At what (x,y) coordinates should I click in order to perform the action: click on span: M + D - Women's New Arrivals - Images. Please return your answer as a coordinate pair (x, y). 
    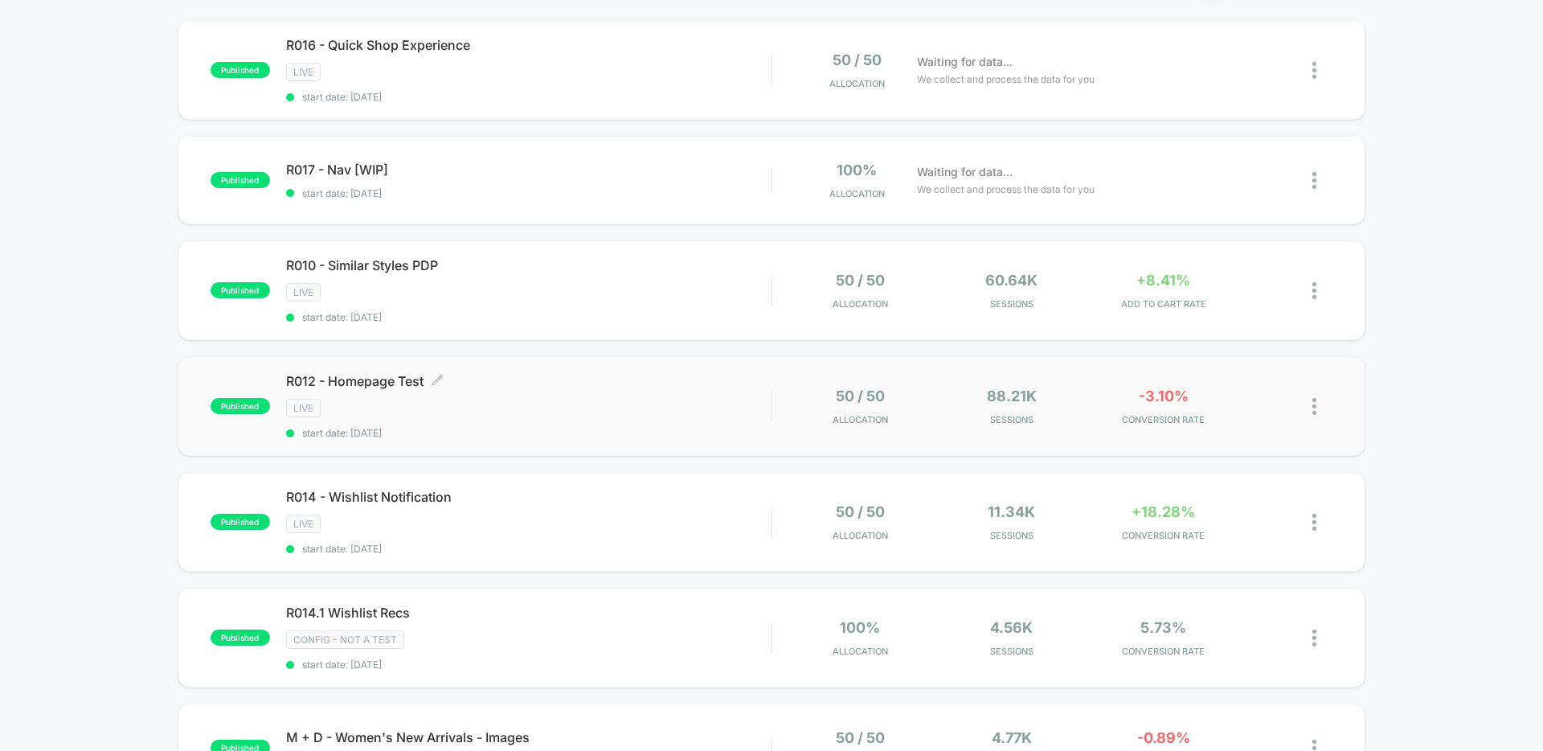
    Looking at the image, I should click on (528, 737).